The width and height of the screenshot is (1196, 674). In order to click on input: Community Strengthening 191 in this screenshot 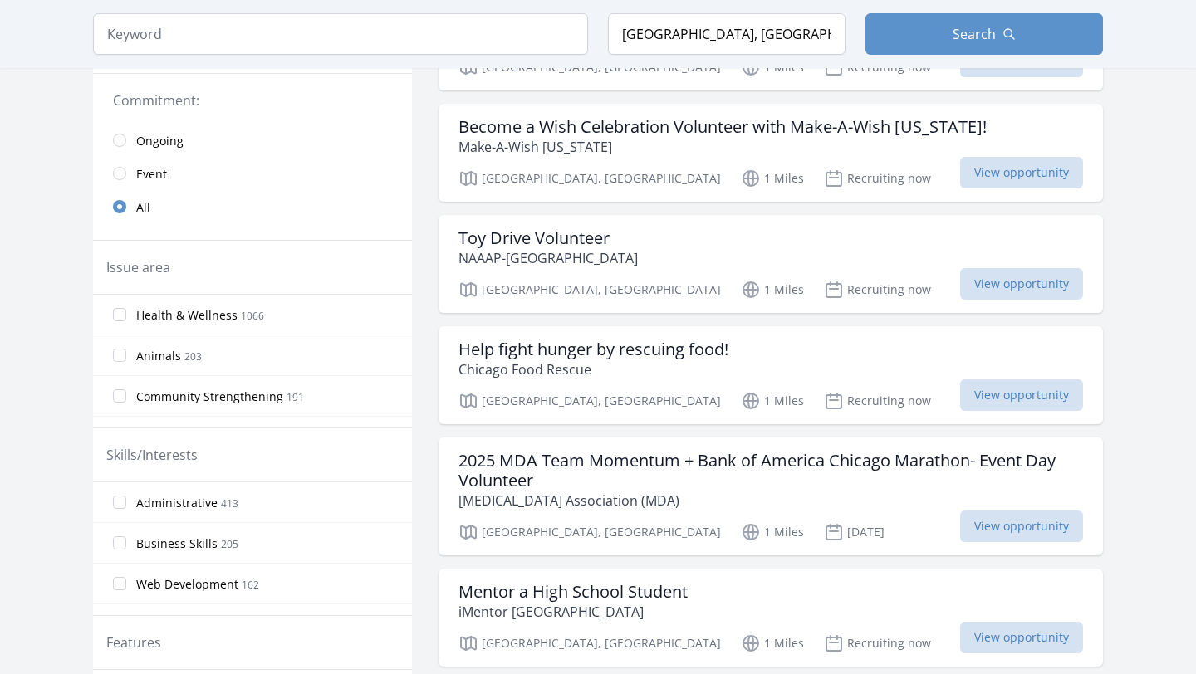, I will do `click(120, 396)`.